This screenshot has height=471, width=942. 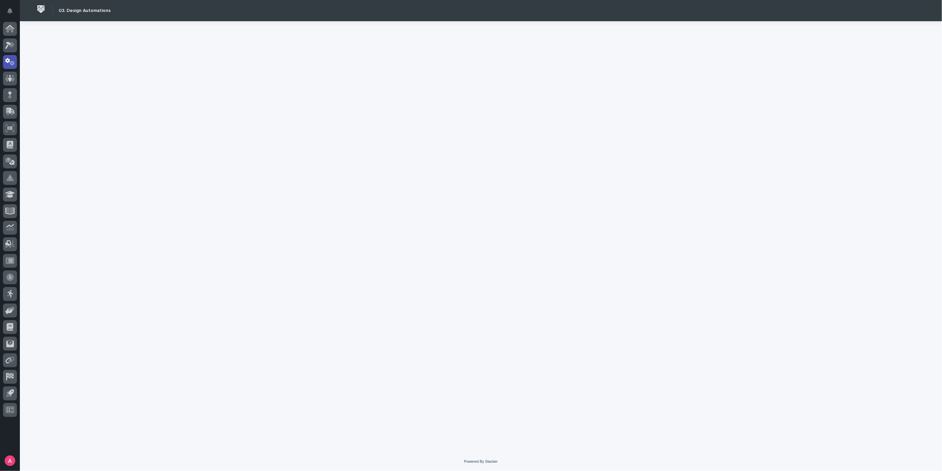 I want to click on button: users-avatar, so click(x=10, y=460).